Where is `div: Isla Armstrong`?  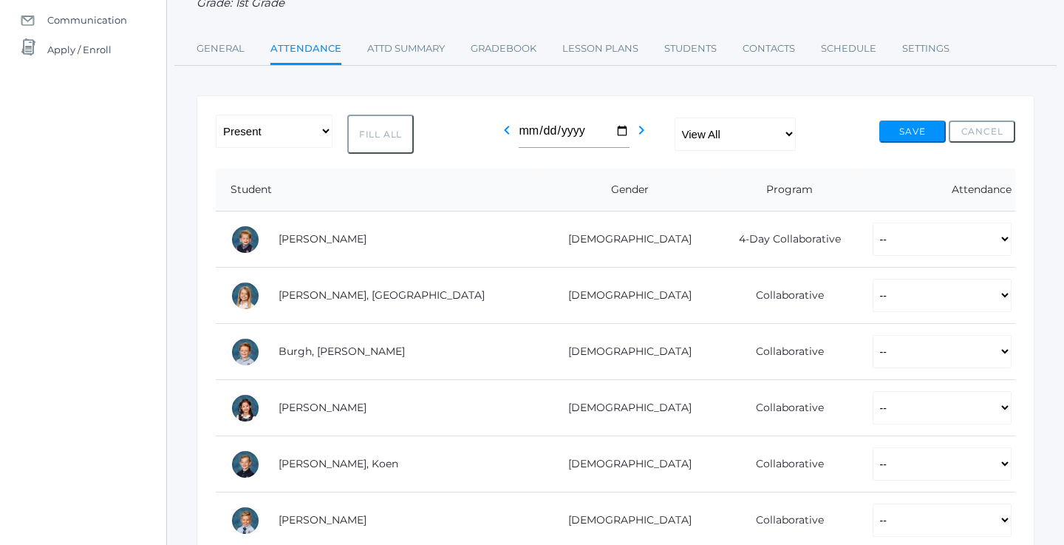 div: Isla Armstrong is located at coordinates (245, 296).